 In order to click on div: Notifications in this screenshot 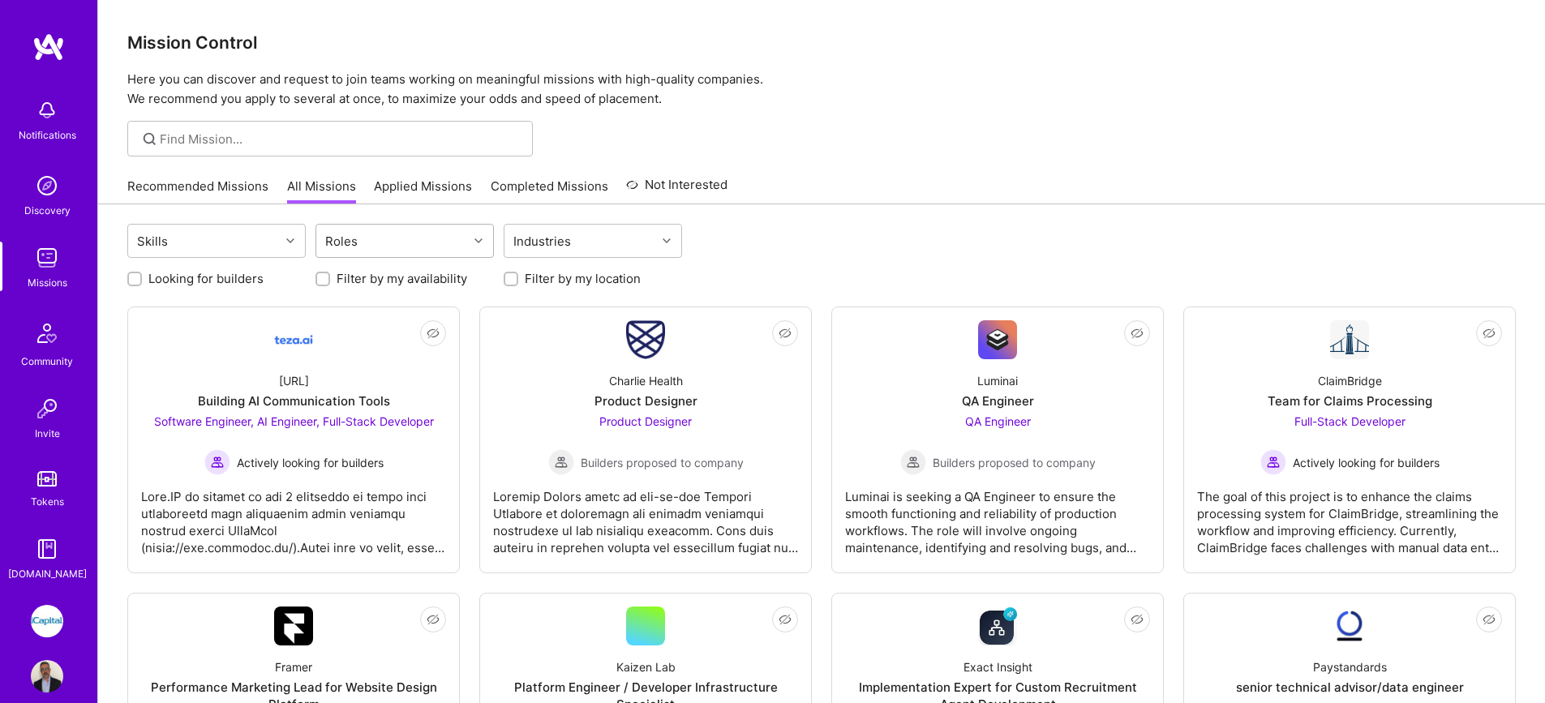, I will do `click(47, 135)`.